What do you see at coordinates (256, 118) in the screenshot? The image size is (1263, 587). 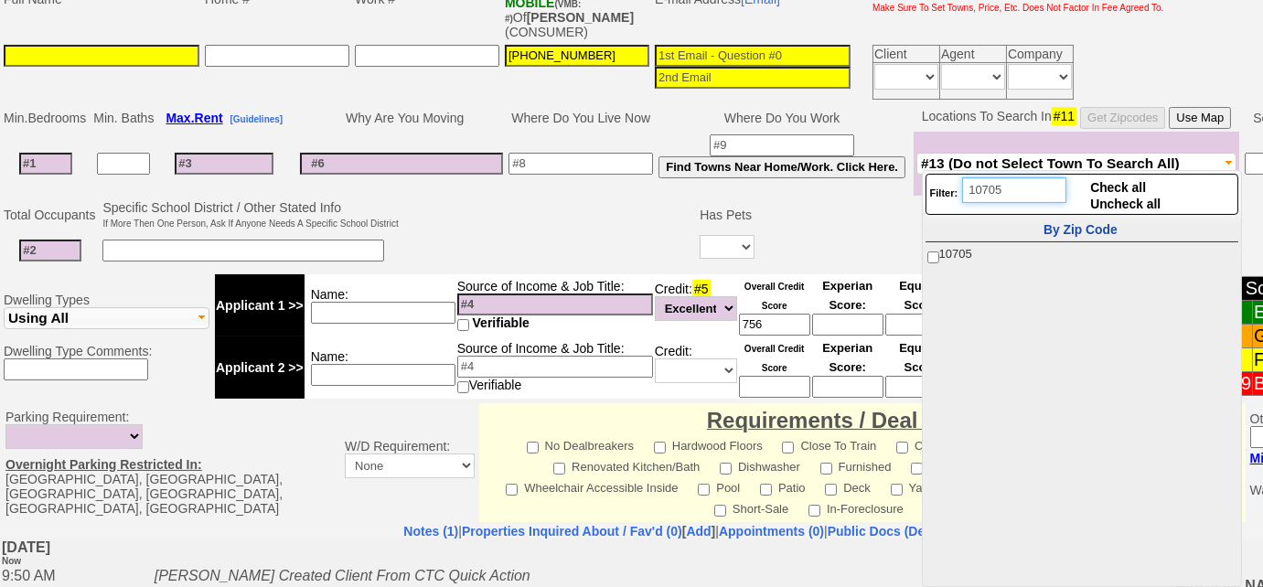 I see `a: [Guidelines]` at bounding box center [256, 118].